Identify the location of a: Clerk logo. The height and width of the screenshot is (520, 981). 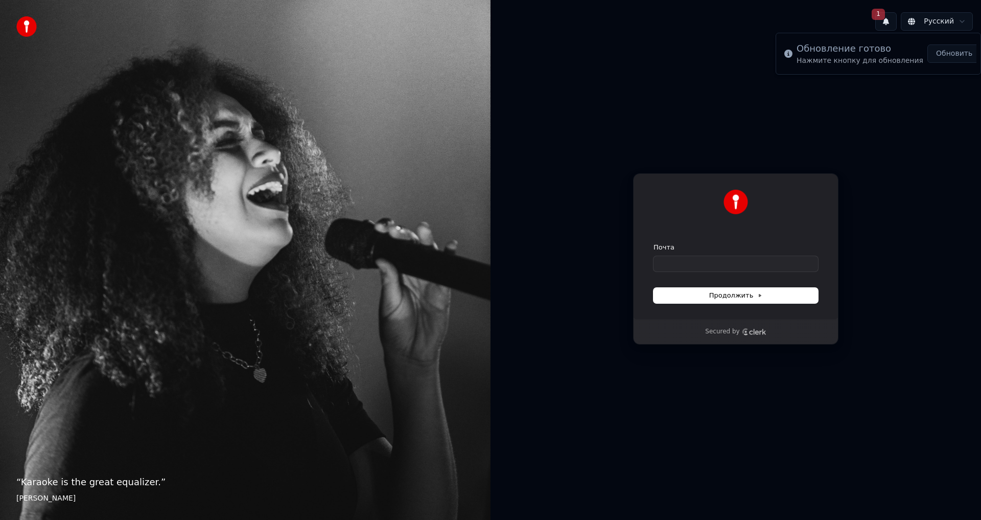
(754, 332).